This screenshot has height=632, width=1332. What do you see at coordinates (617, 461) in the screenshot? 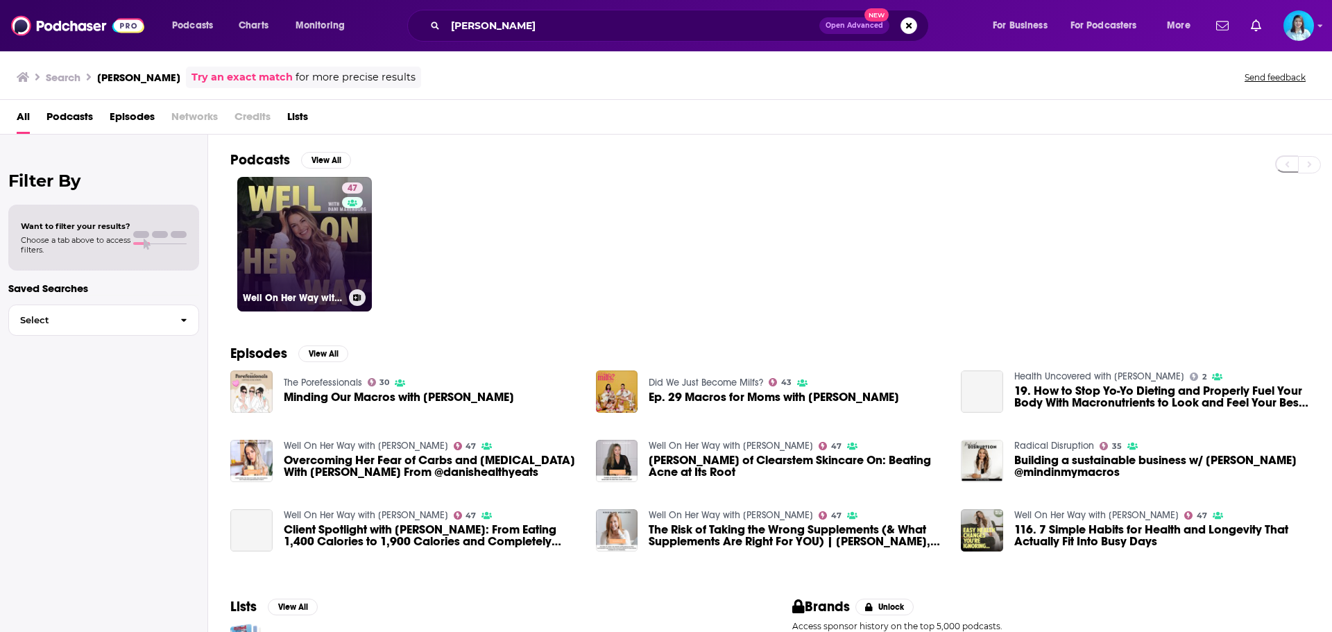
I see `img: Danielle Gronich of Clearstem Skincare On: Beating Acne at Its Root` at bounding box center [617, 461].